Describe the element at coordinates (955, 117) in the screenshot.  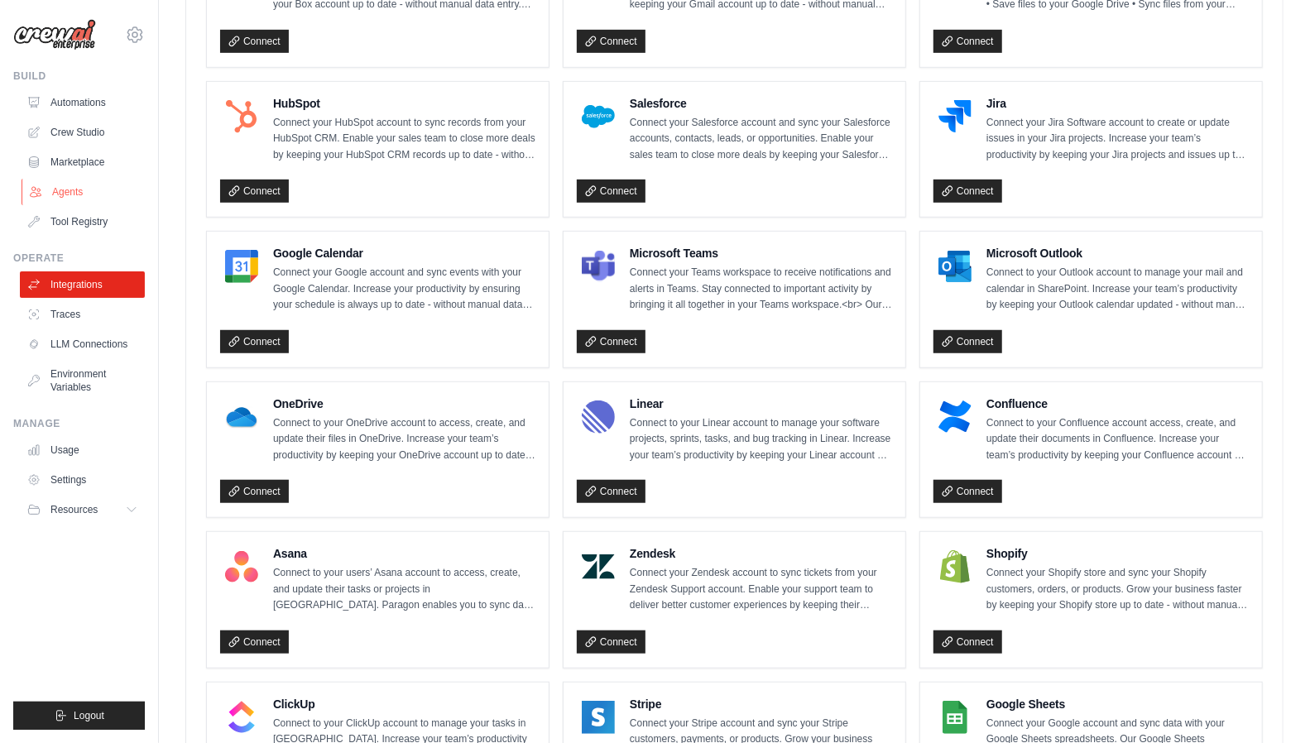
I see `img: Jira Logo` at that location.